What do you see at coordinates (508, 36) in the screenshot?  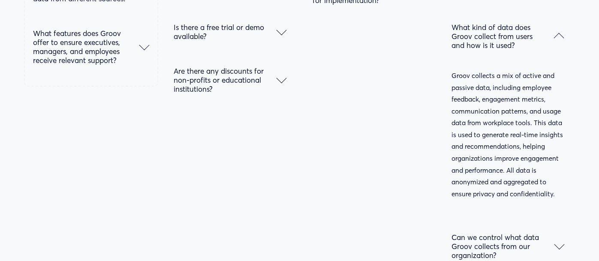 I see `button: What kind of data does Groov collect from users and how is it used?` at bounding box center [508, 36].